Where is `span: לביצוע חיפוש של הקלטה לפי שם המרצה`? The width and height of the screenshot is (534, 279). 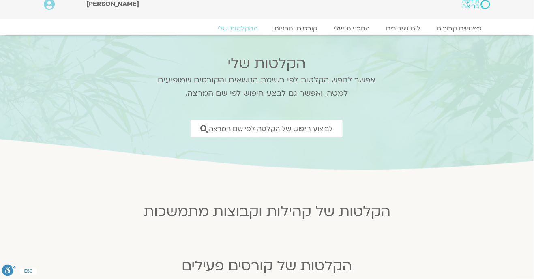
span: לביצוע חיפוש של הקלטה לפי שם המרצה is located at coordinates (271, 129).